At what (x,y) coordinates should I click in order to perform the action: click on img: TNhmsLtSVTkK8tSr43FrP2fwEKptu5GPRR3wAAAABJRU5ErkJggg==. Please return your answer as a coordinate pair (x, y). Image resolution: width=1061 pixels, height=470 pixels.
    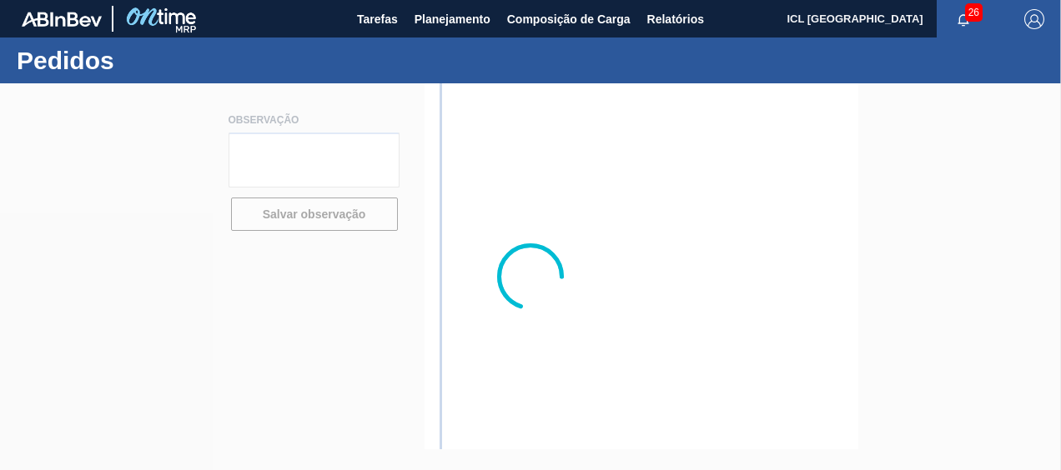
    Looking at the image, I should click on (62, 19).